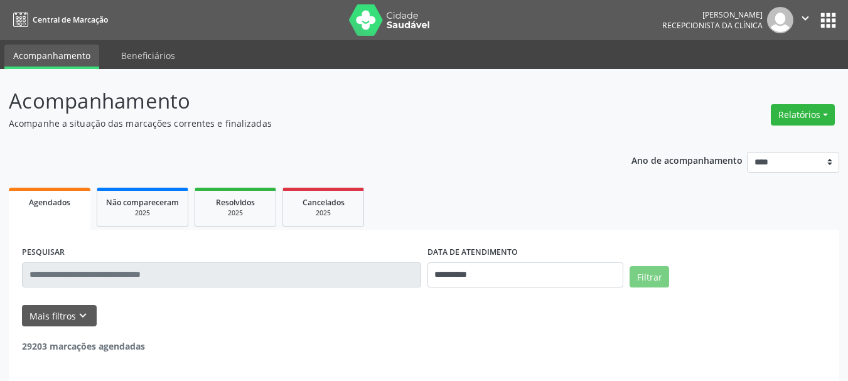  Describe the element at coordinates (51, 56) in the screenshot. I see `a: Acompanhamento` at that location.